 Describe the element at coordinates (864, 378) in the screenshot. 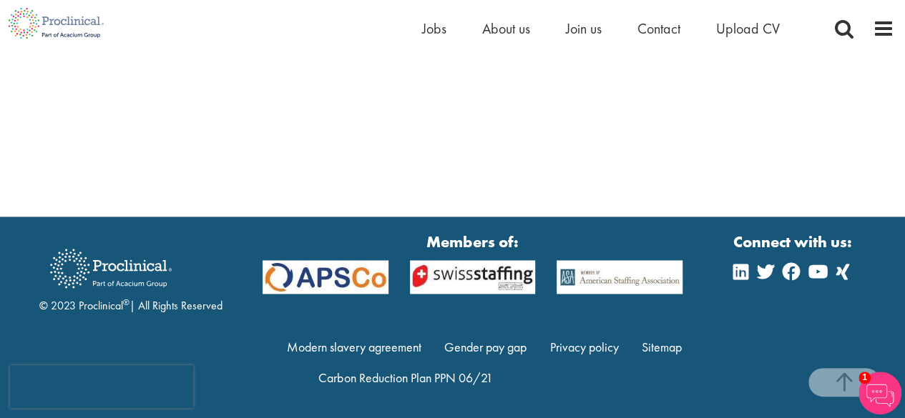

I see `span: 1` at that location.